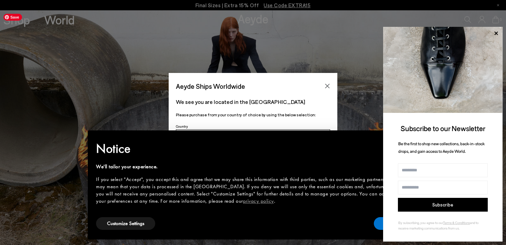 The image size is (506, 245). I want to click on button: Subscribe, so click(443, 205).